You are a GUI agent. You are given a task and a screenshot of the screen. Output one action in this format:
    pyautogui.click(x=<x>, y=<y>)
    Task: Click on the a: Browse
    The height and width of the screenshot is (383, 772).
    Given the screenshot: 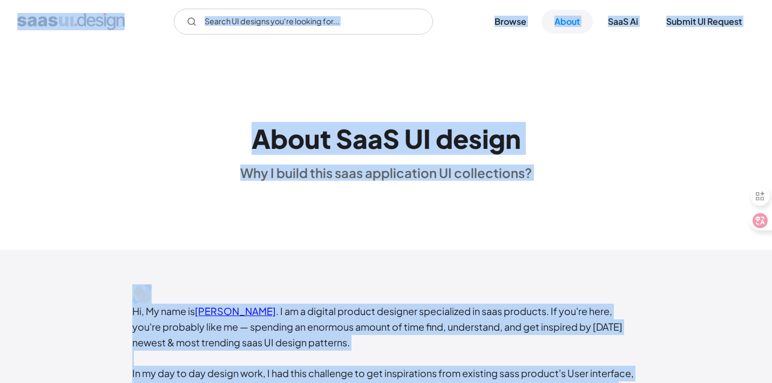 What is the action you would take?
    pyautogui.click(x=510, y=22)
    